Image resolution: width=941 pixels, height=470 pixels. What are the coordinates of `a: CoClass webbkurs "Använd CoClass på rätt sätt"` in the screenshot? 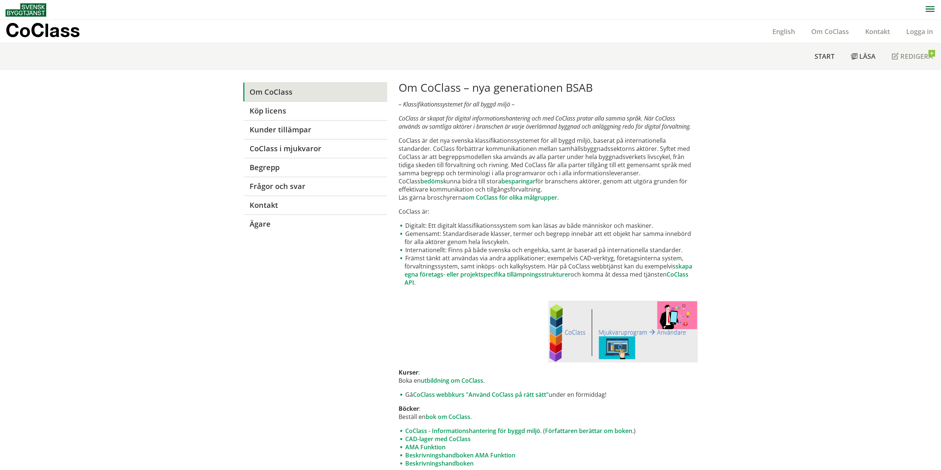 It's located at (481, 394).